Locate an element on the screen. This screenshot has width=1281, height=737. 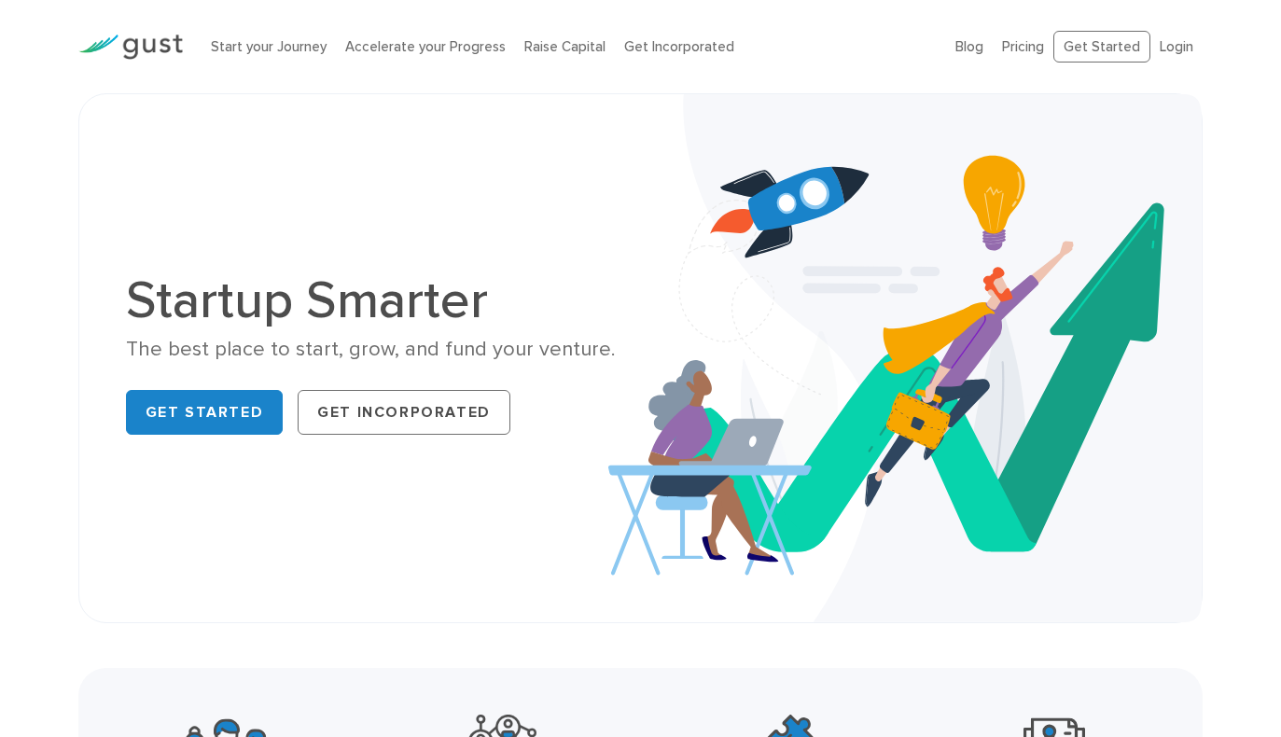
a: Raise Capital is located at coordinates (564, 47).